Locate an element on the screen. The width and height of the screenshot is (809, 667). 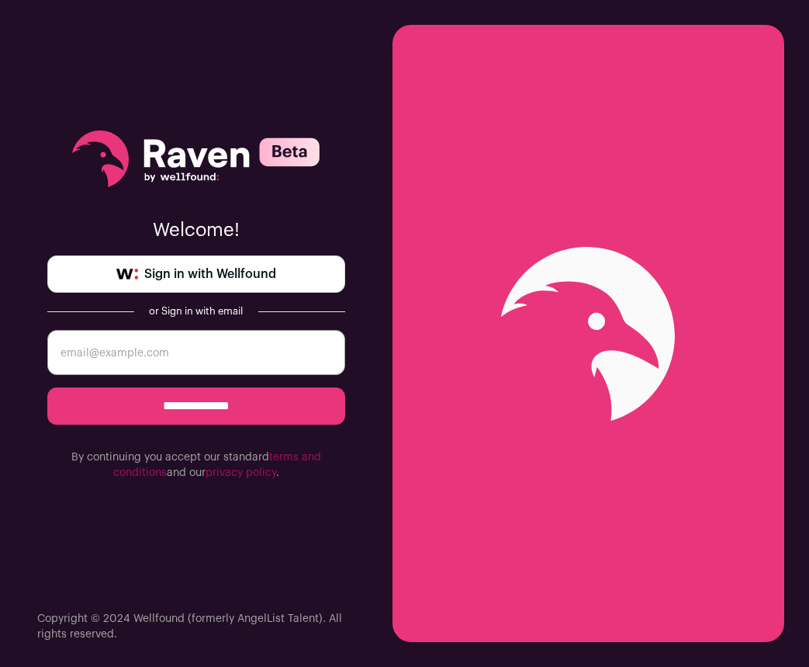
p: By continuing you accept our standard and our . is located at coordinates (196, 465).